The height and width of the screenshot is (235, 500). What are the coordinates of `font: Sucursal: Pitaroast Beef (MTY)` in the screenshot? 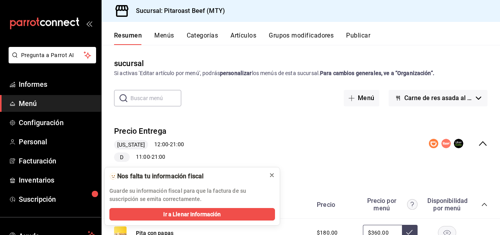 It's located at (180, 11).